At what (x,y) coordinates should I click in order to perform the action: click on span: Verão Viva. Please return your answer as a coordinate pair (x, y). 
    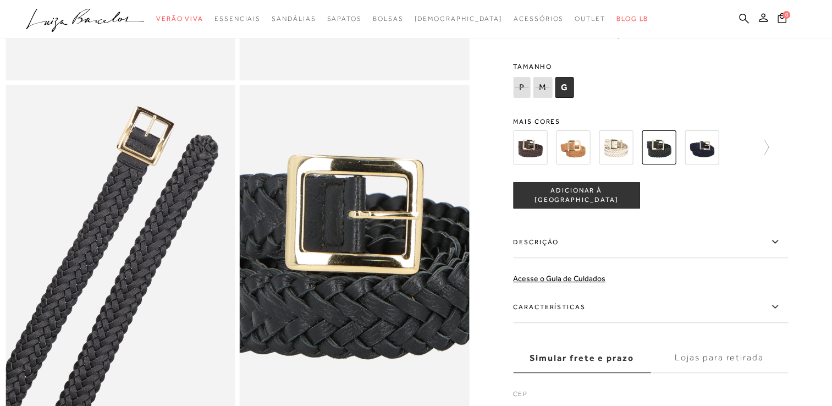
    Looking at the image, I should click on (180, 19).